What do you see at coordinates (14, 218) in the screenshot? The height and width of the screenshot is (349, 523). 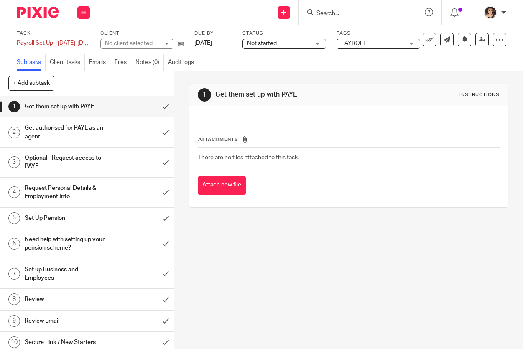 I see `div: 5` at bounding box center [14, 218].